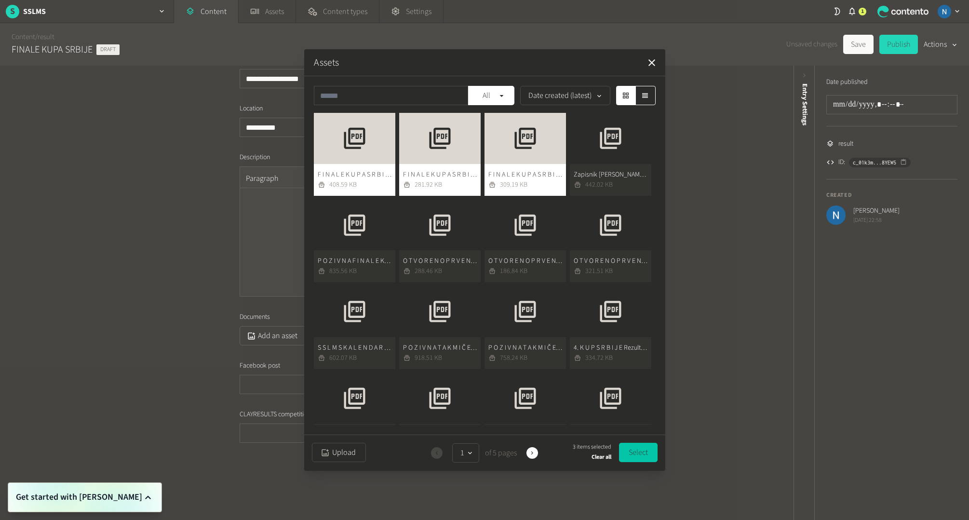 This screenshot has height=520, width=969. I want to click on button: Date created (latest), so click(565, 95).